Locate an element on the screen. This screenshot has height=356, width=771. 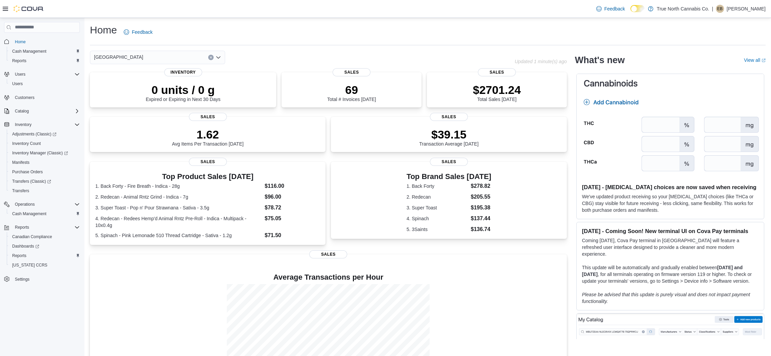
p: $39.15 is located at coordinates (449, 135).